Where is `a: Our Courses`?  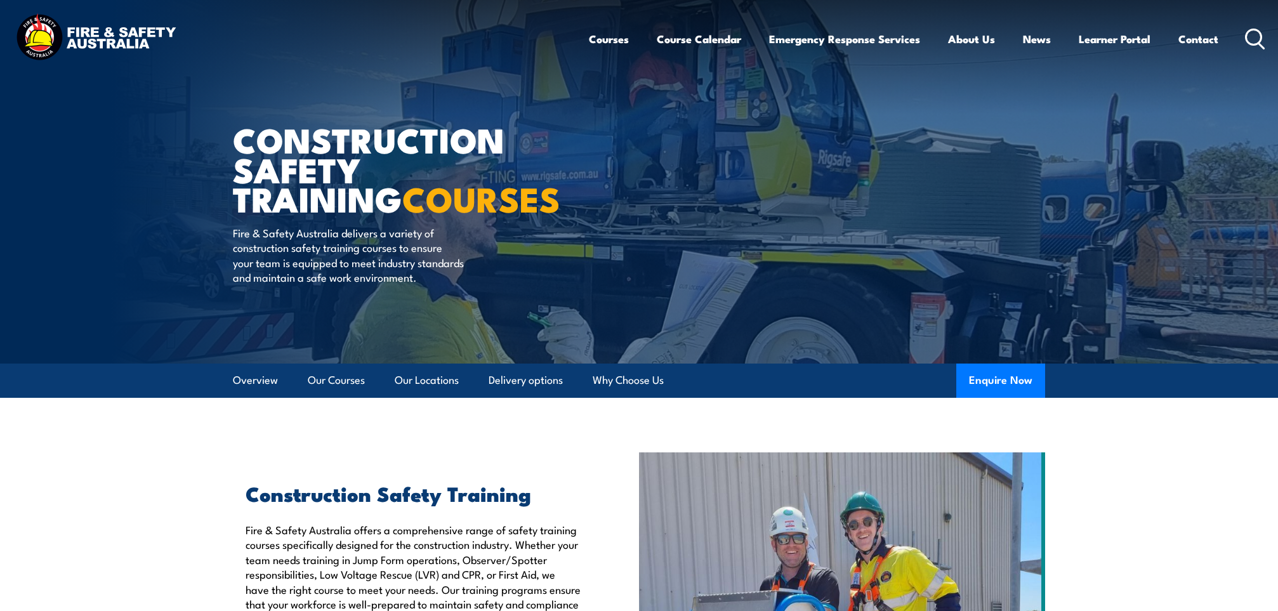
a: Our Courses is located at coordinates (336, 380).